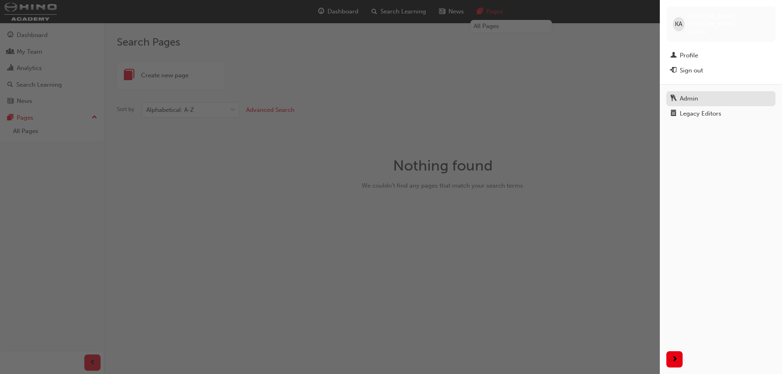 Image resolution: width=782 pixels, height=374 pixels. What do you see at coordinates (721, 70) in the screenshot?
I see `button: Sign out` at bounding box center [721, 70].